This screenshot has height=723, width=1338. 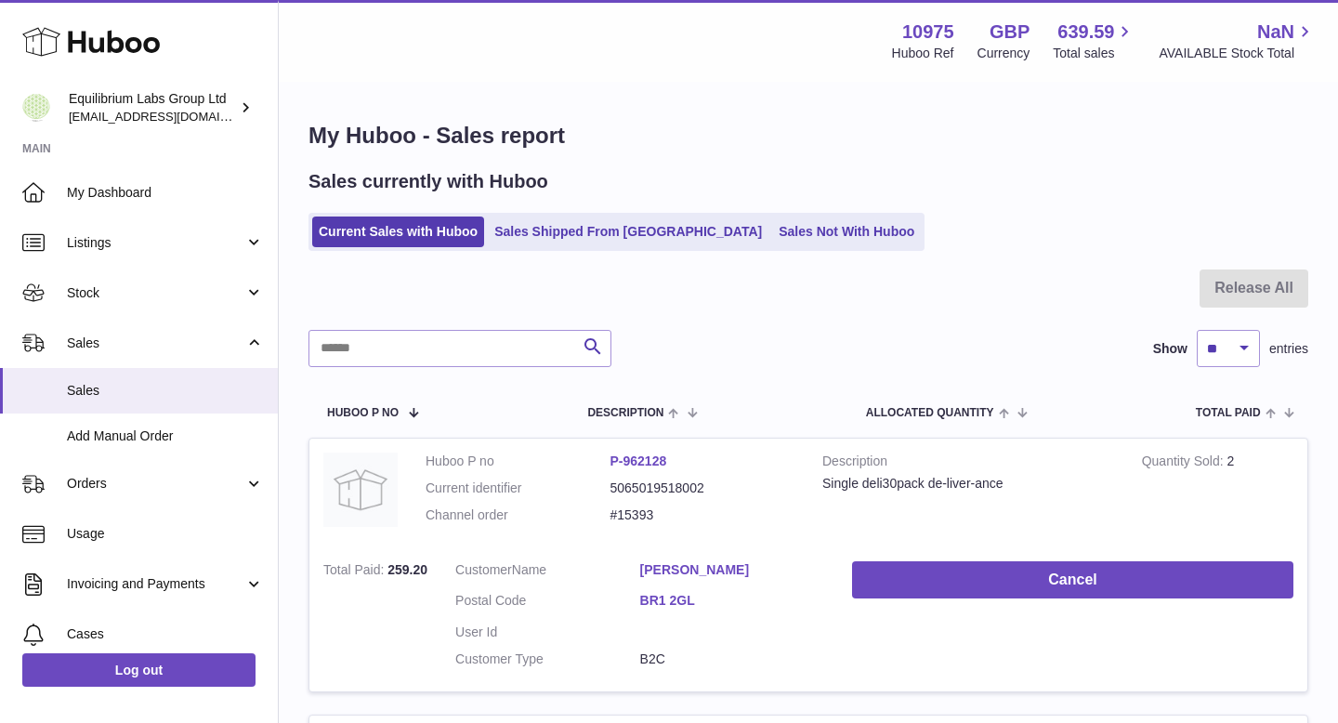 I want to click on img: no-photo.jpg, so click(x=360, y=490).